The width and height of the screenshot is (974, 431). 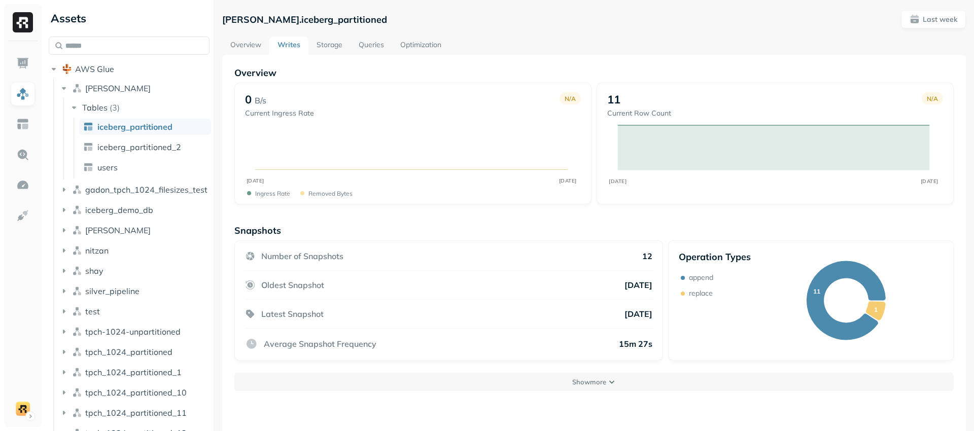 I want to click on span: AWS Glue, so click(x=94, y=69).